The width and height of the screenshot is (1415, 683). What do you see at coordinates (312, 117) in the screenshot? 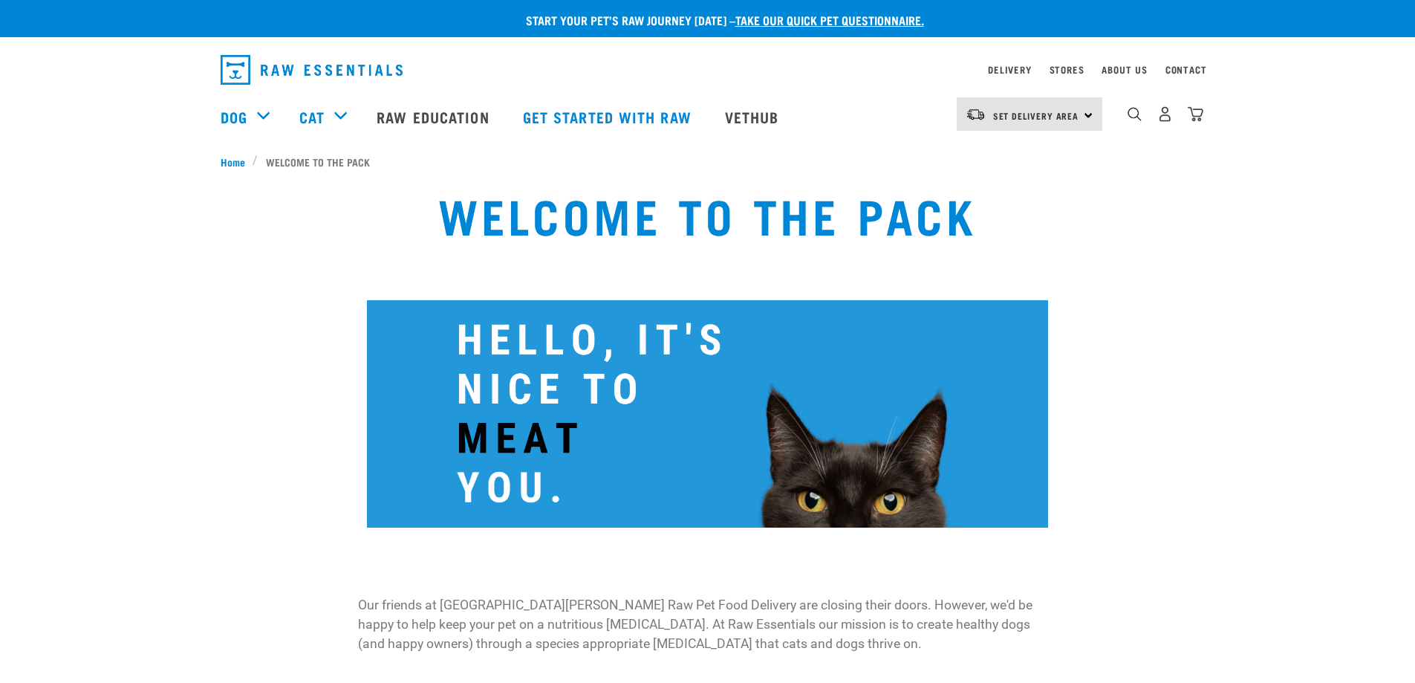
I see `a: Cat` at bounding box center [312, 117].